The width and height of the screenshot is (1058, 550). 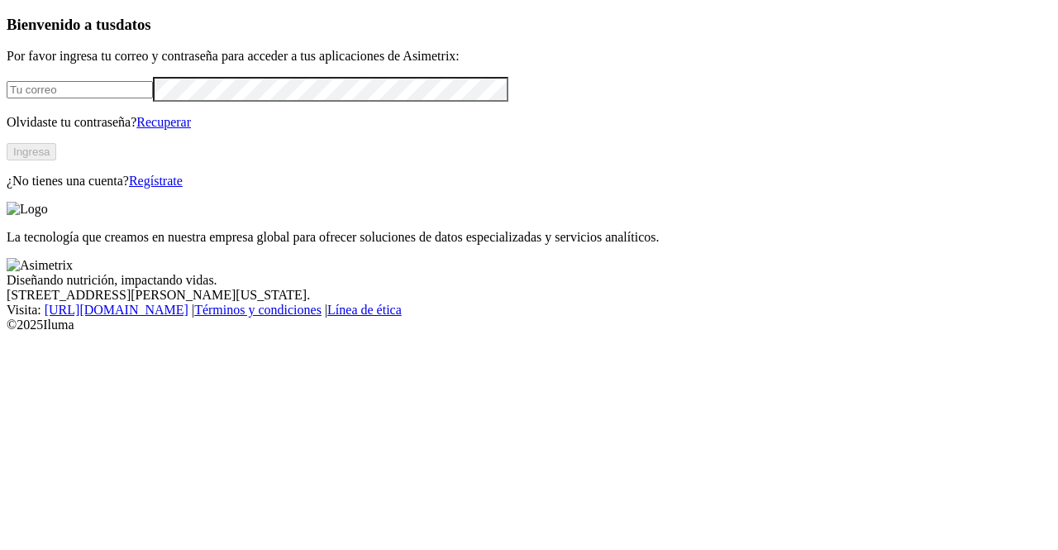 What do you see at coordinates (529, 310) in the screenshot?
I see `div: Visita : | |` at bounding box center [529, 310].